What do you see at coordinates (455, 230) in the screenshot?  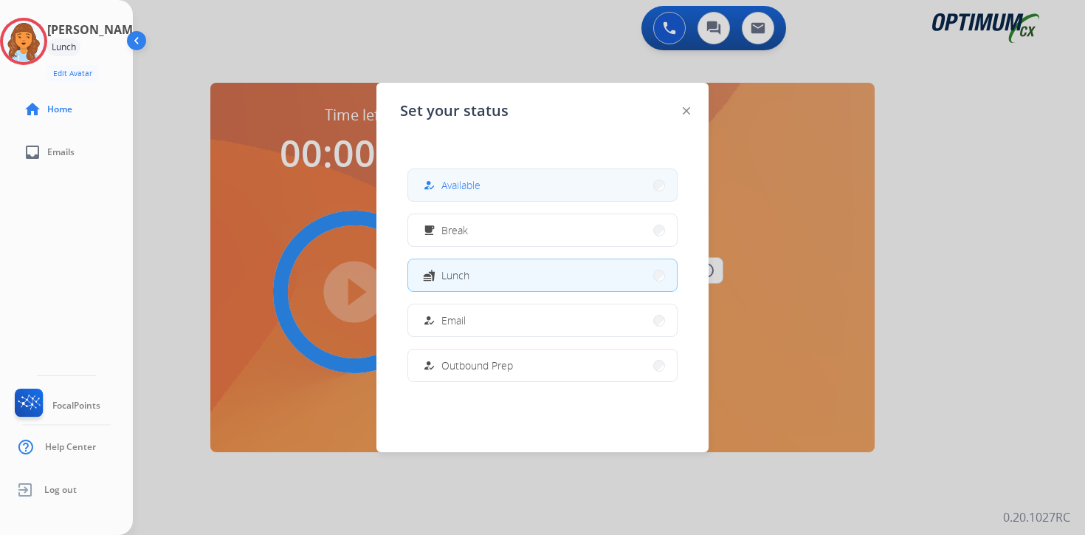 I see `span: Break` at bounding box center [455, 230].